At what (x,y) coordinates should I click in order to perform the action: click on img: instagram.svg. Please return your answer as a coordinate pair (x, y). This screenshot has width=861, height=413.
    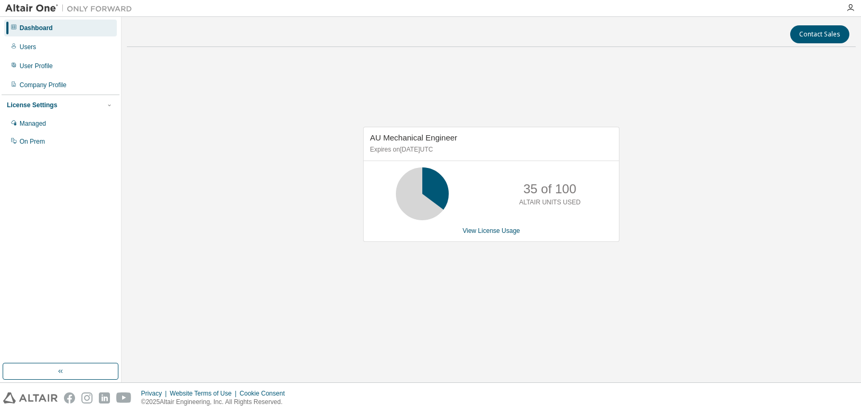
    Looking at the image, I should click on (87, 398).